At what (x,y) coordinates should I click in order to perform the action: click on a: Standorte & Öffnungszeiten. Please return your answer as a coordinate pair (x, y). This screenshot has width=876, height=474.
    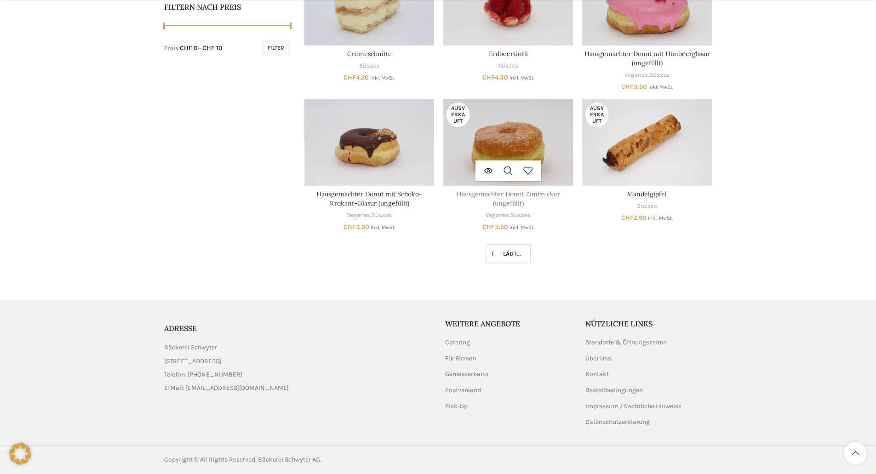
    Looking at the image, I should click on (626, 343).